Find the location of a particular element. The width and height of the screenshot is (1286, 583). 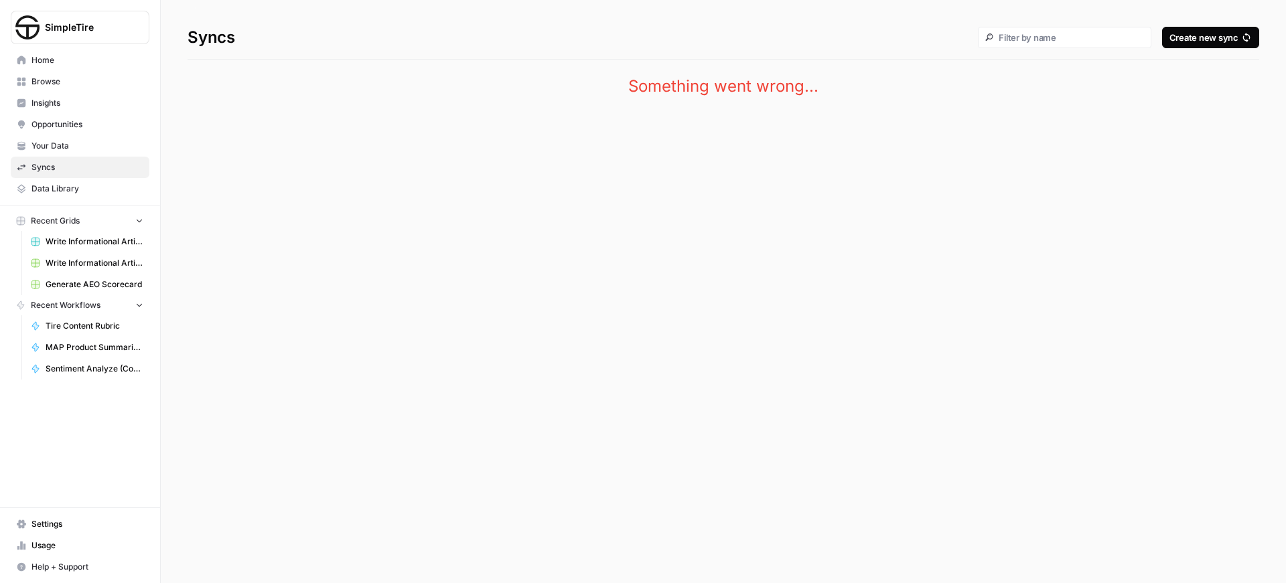

span: Your Data is located at coordinates (87, 146).